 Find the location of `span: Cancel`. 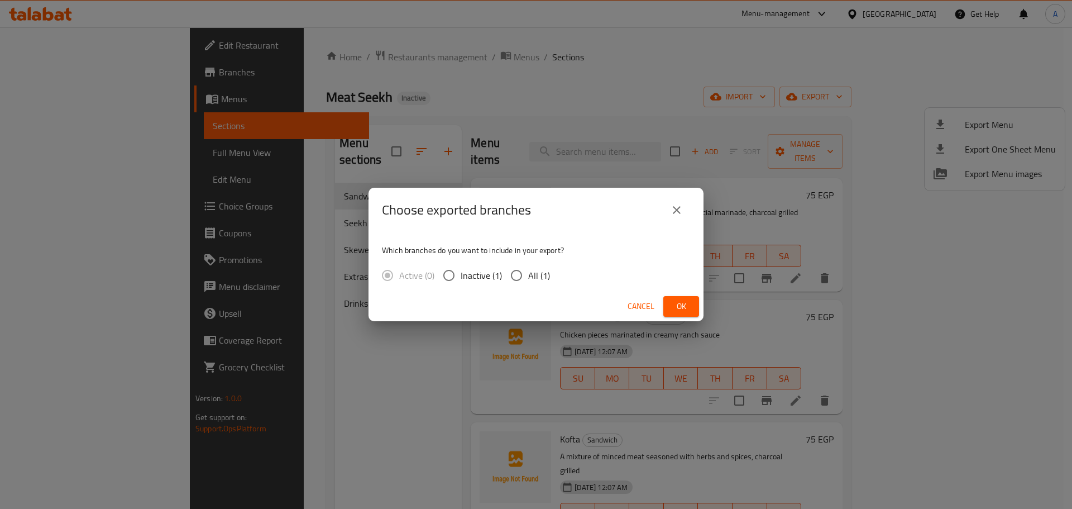

span: Cancel is located at coordinates (641, 306).